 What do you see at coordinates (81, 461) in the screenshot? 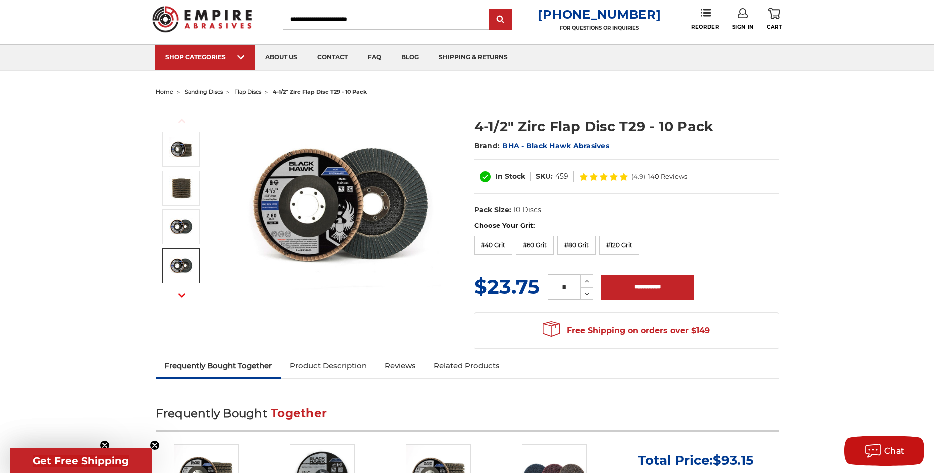
I see `div: Get Free ShippingClose teaser` at bounding box center [81, 461].